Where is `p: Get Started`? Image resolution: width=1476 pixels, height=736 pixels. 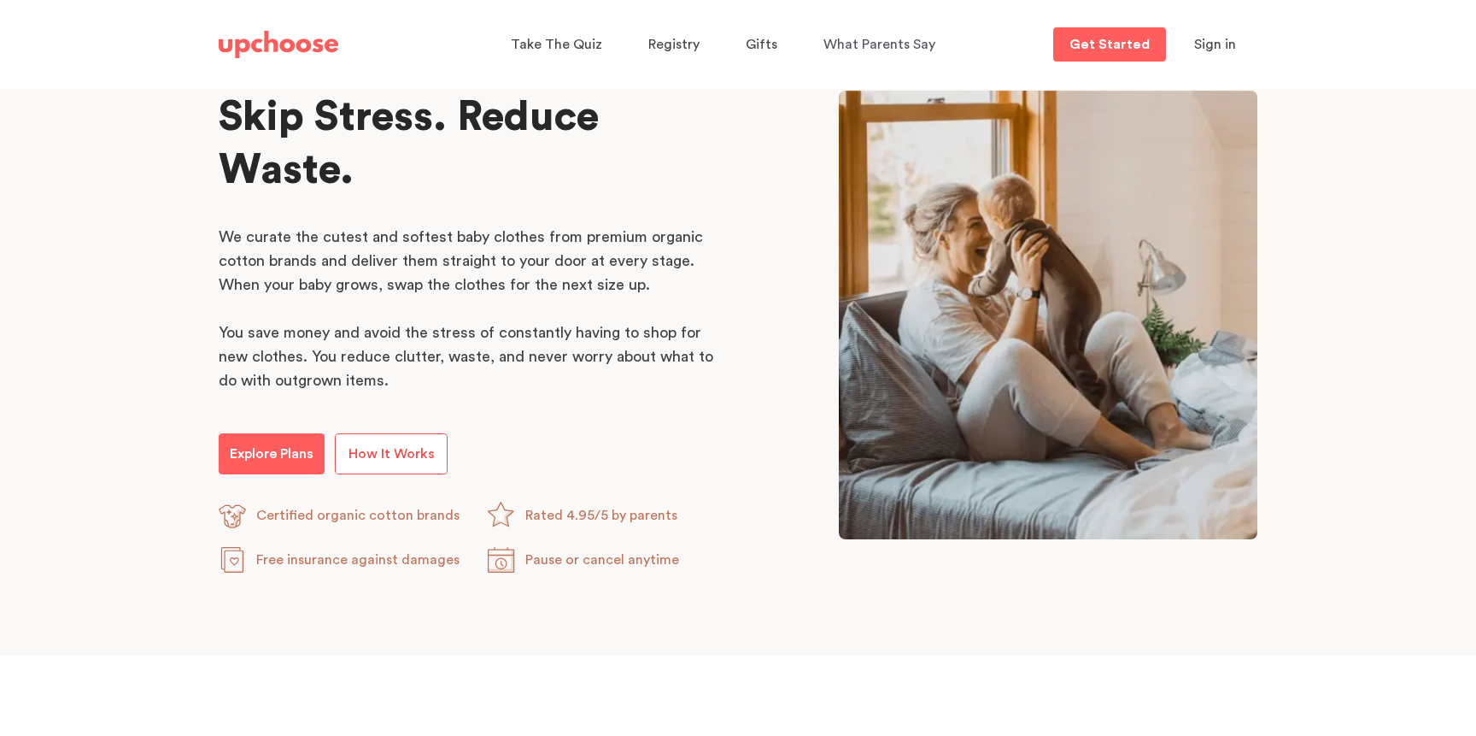 p: Get Started is located at coordinates (1110, 44).